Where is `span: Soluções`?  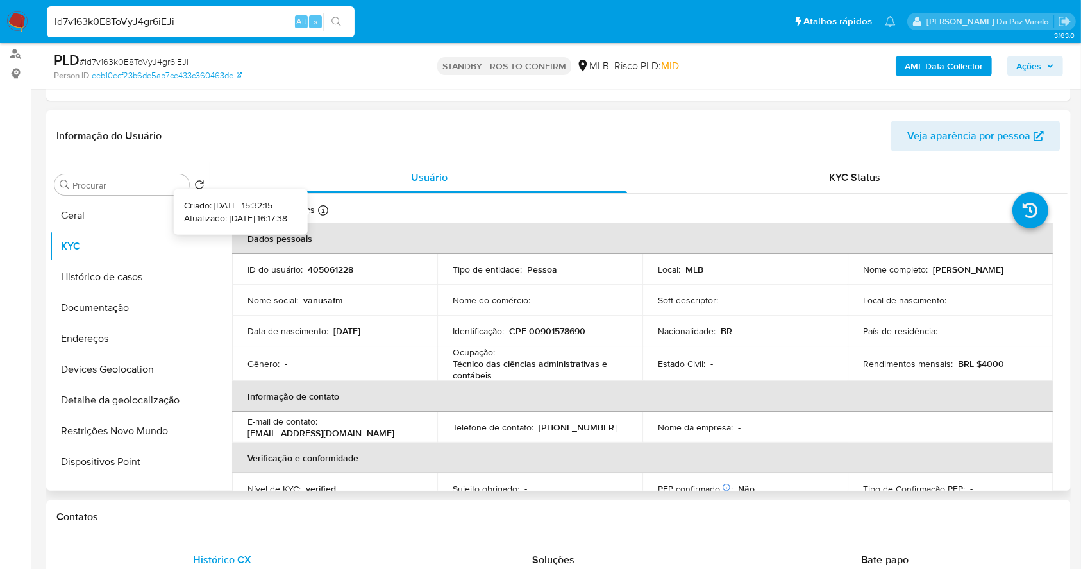
span: Soluções is located at coordinates (553, 559).